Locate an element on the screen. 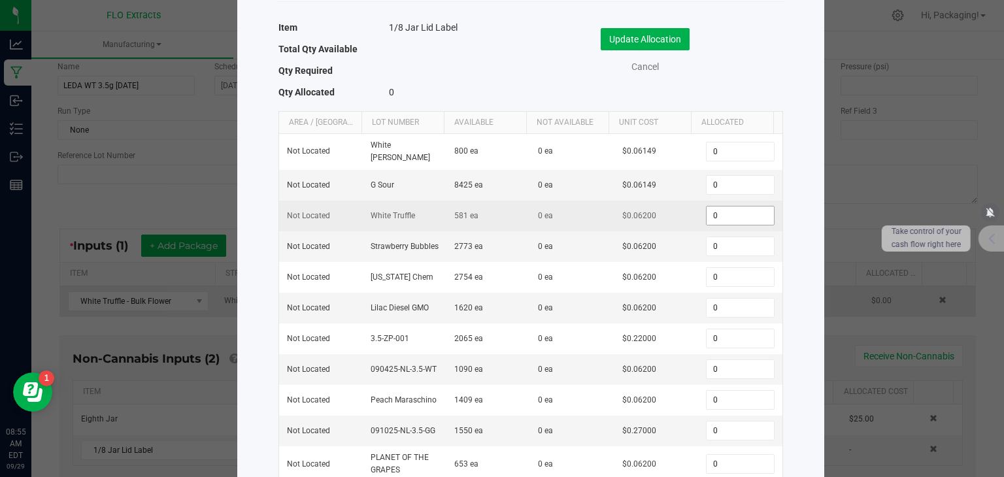 This screenshot has width=1004, height=477. th: Lot Number is located at coordinates (403, 123).